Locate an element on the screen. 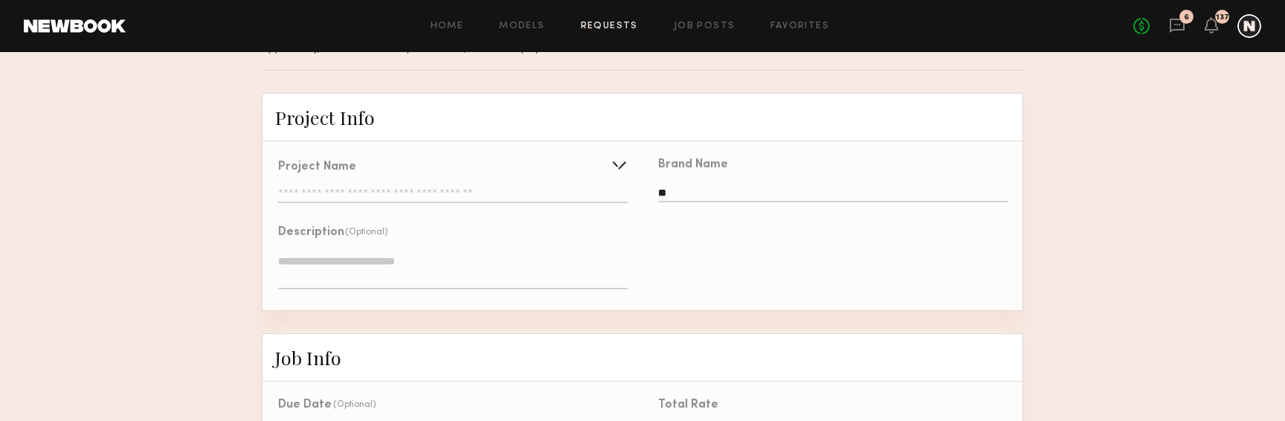  div: 6 is located at coordinates (1186, 17).